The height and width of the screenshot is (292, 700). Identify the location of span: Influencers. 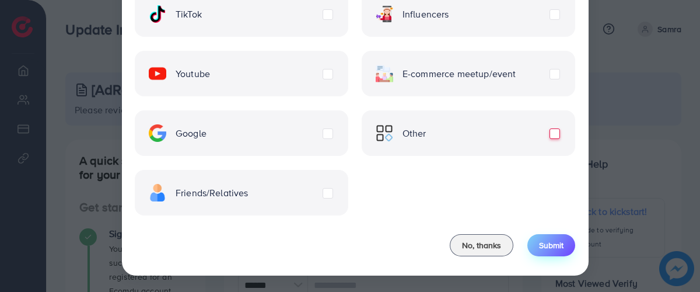
(426, 14).